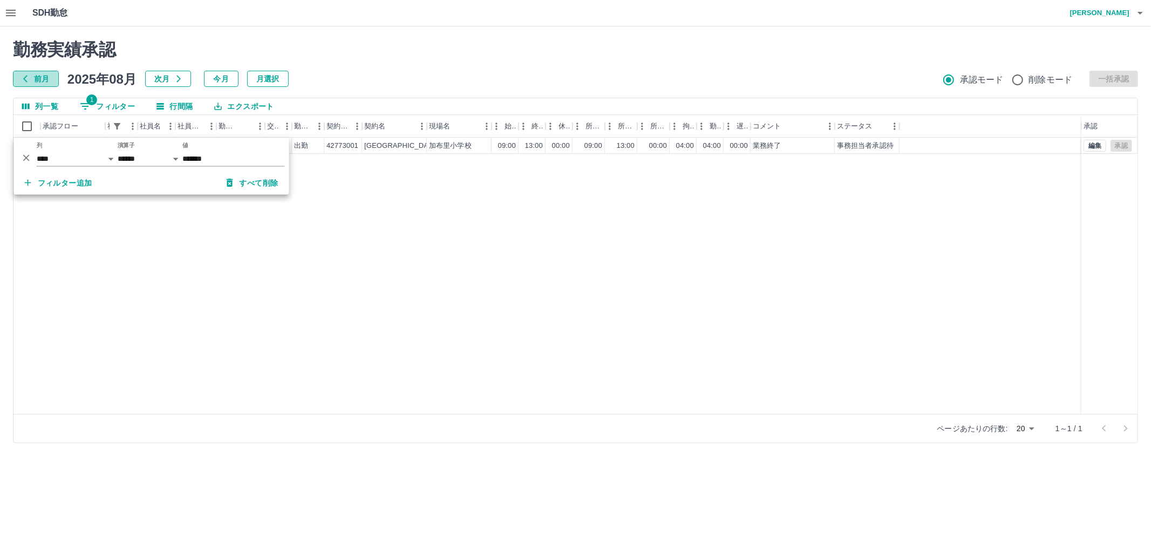 This screenshot has height=551, width=1151. What do you see at coordinates (121, 126) in the screenshot?
I see `div: 社員番号` at bounding box center [121, 126].